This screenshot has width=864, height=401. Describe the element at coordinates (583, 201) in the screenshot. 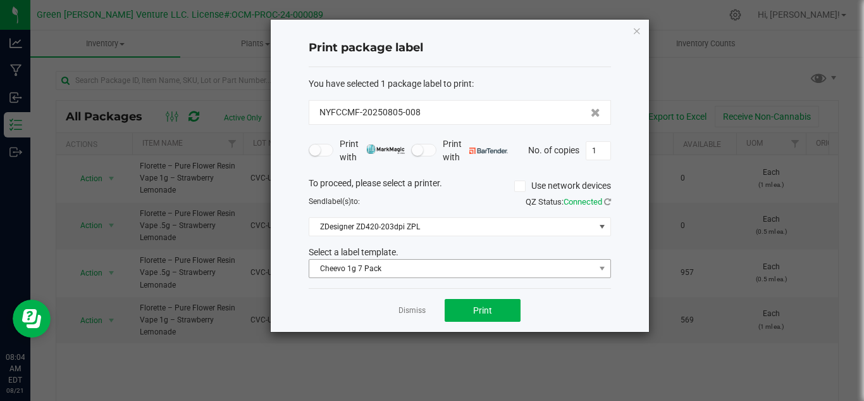

I see `span: Connected` at that location.